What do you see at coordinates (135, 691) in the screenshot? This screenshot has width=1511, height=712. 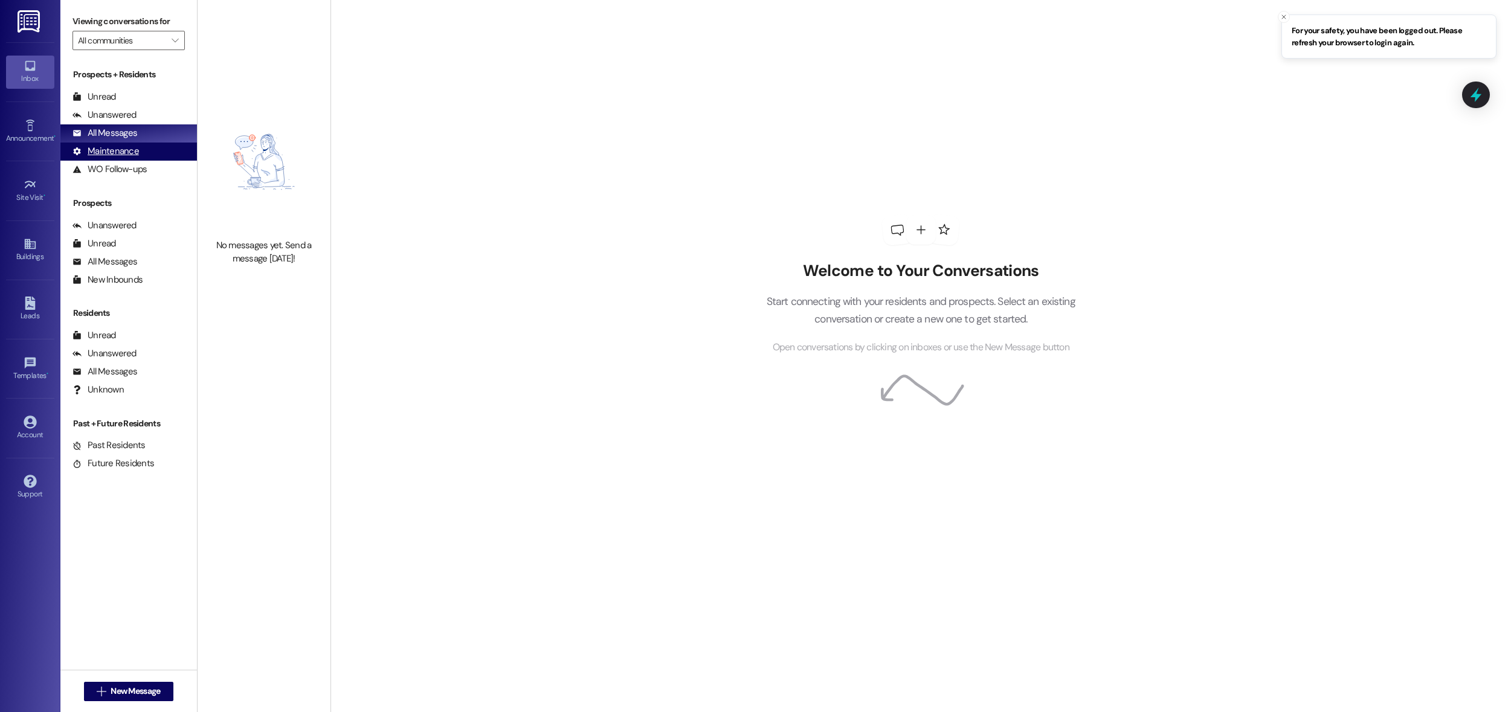 I see `span: New Message` at bounding box center [135, 691].